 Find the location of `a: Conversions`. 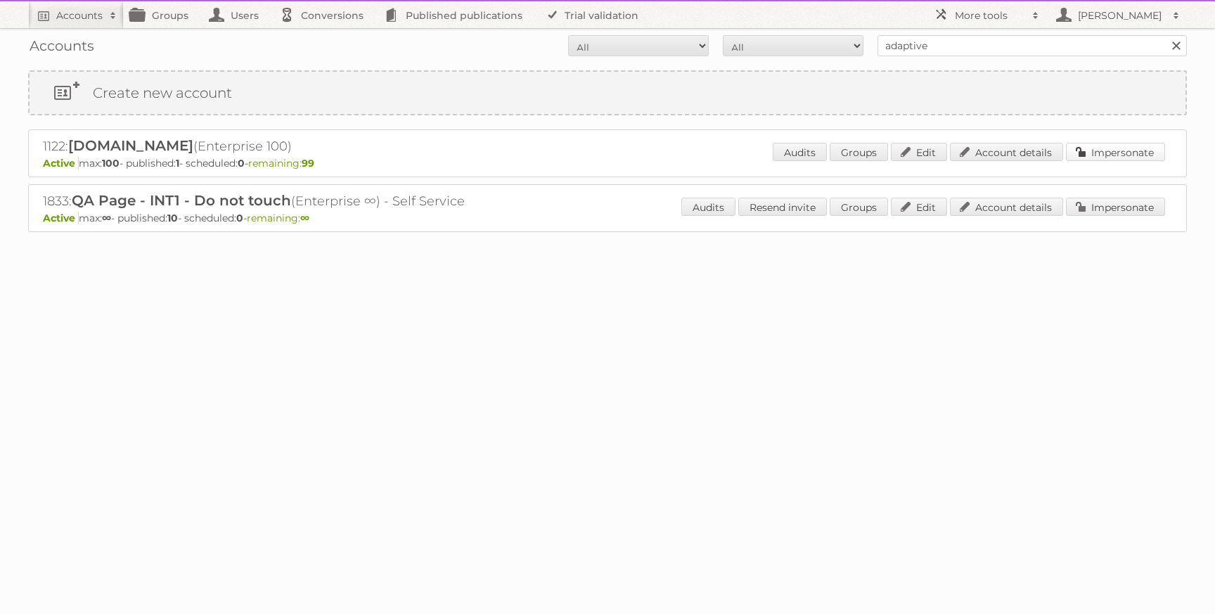

a: Conversions is located at coordinates (325, 15).